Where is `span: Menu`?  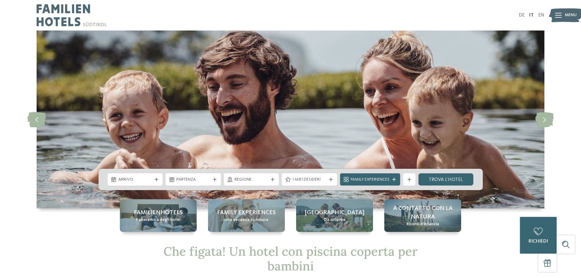
span: Menu is located at coordinates (570, 15).